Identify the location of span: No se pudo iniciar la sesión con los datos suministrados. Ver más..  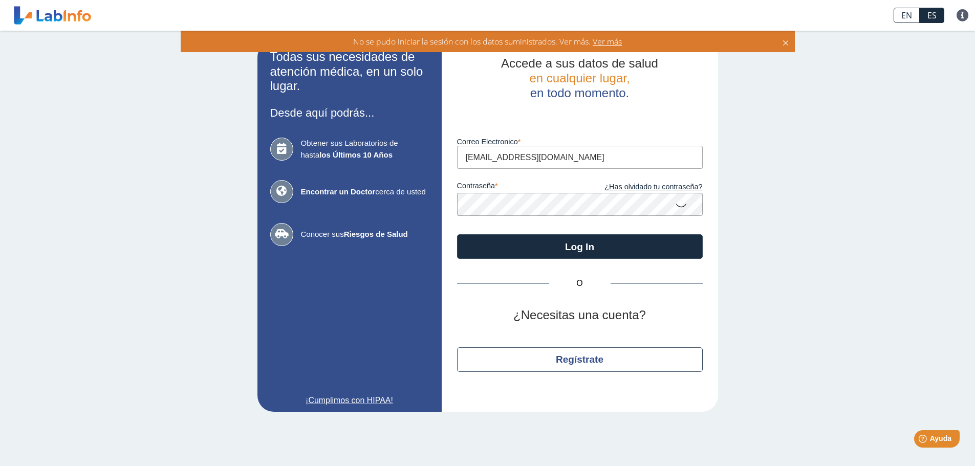
(472, 41).